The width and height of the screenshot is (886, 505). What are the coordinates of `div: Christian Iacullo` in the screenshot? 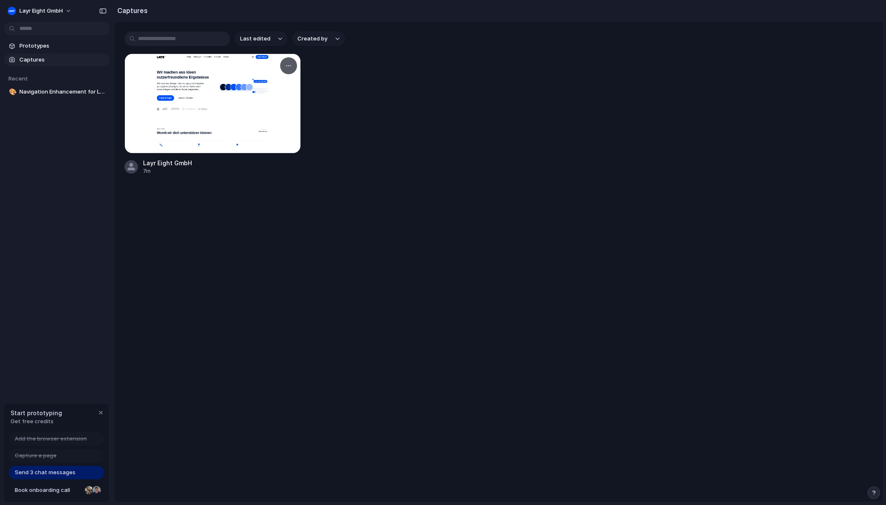 It's located at (97, 491).